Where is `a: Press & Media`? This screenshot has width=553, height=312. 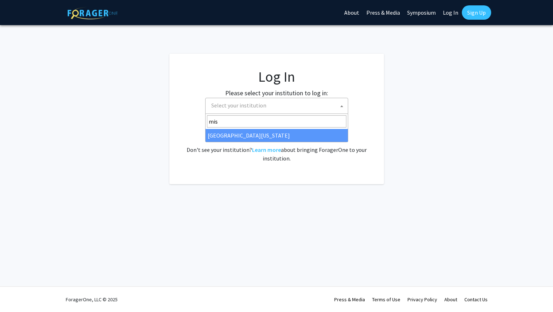 a: Press & Media is located at coordinates (350, 299).